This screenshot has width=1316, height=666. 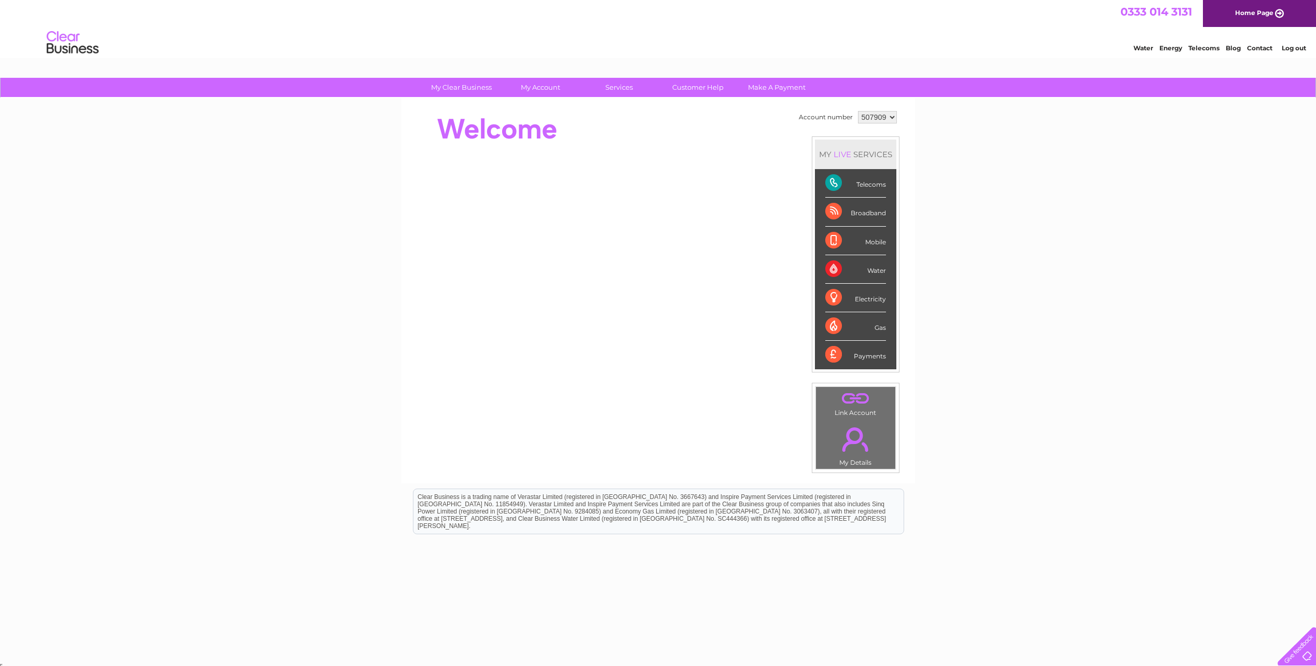 I want to click on div: Gas, so click(x=855, y=326).